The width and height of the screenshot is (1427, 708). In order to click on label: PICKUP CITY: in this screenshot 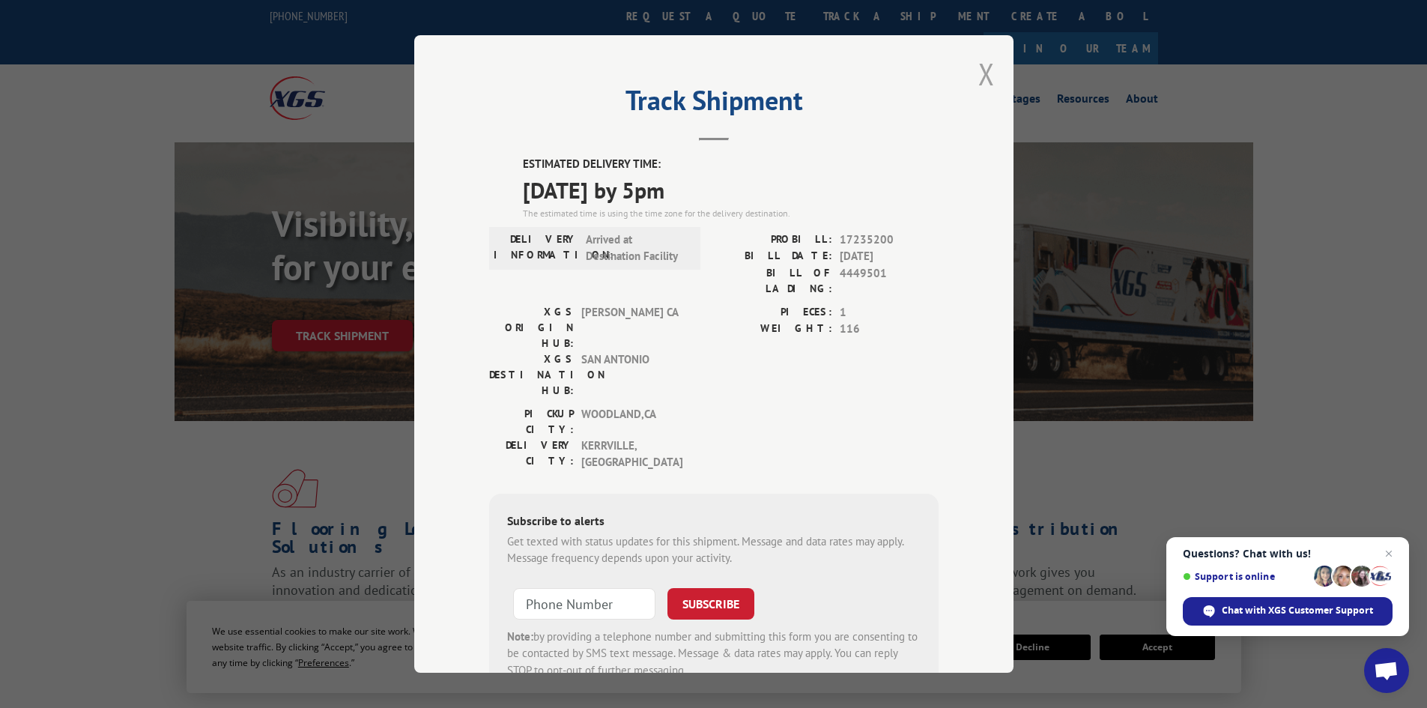, I will do `click(531, 422)`.